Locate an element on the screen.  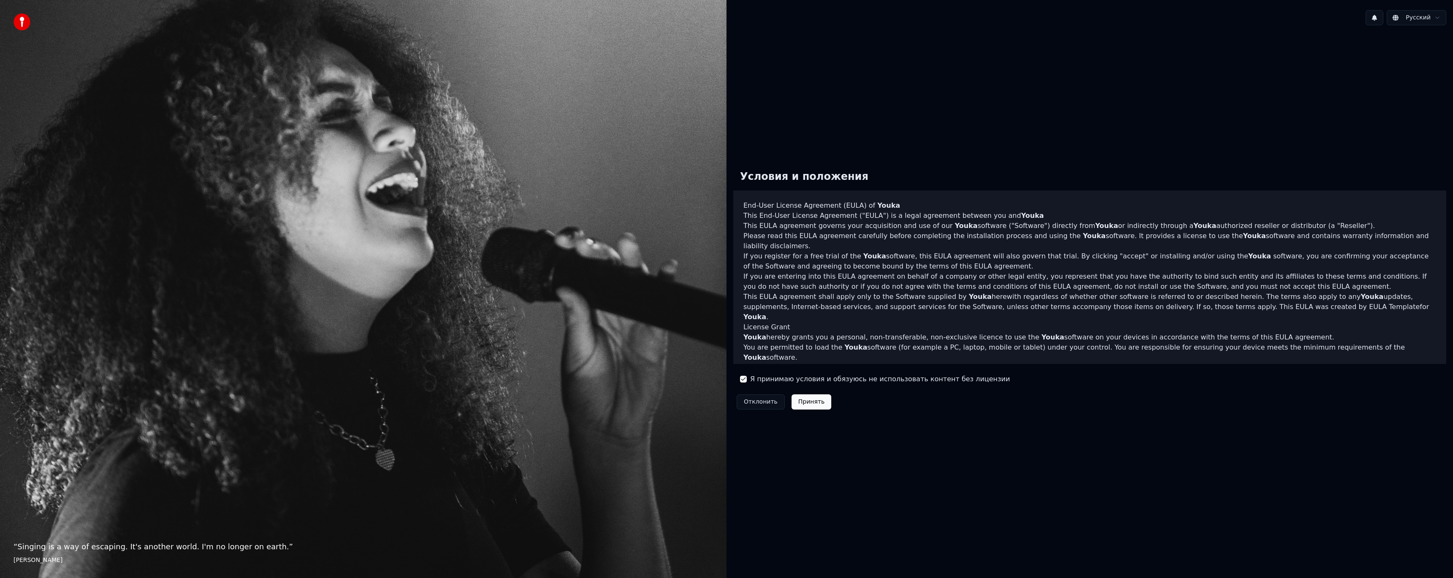
h3: License Grant is located at coordinates (1090, 327).